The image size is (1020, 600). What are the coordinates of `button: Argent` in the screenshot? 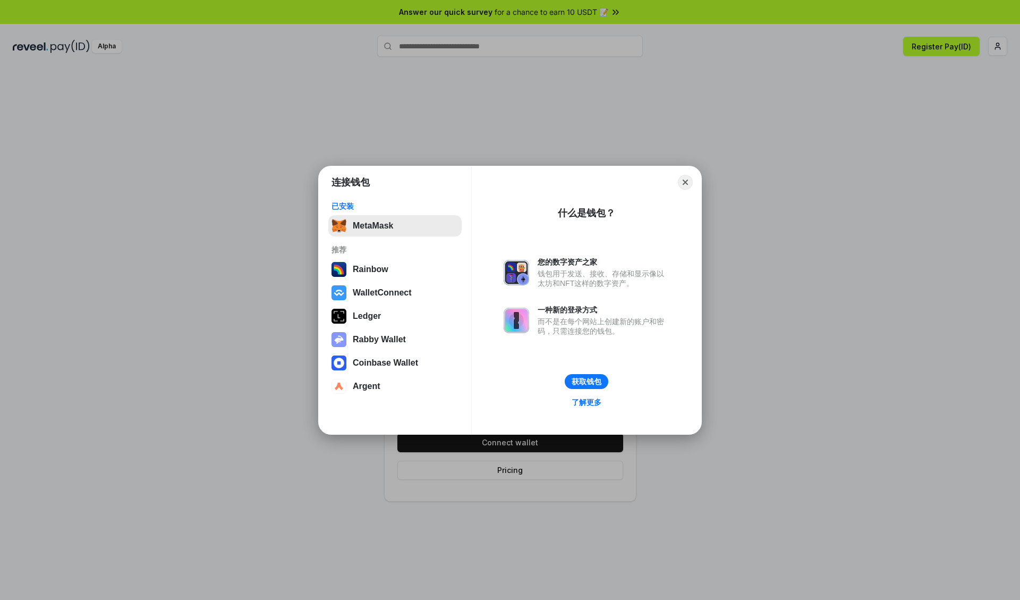 It's located at (395, 386).